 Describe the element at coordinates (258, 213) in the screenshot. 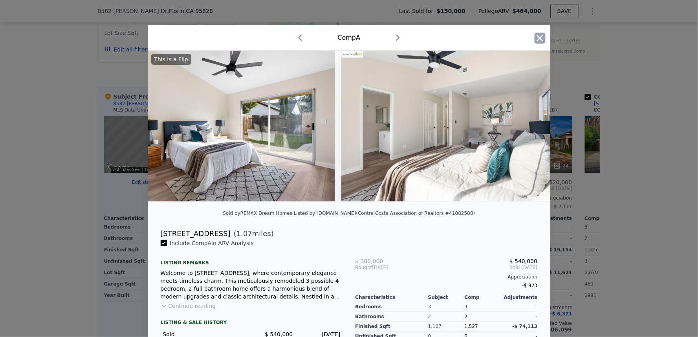

I see `div: Sold by REMAX Dream Homes .` at that location.